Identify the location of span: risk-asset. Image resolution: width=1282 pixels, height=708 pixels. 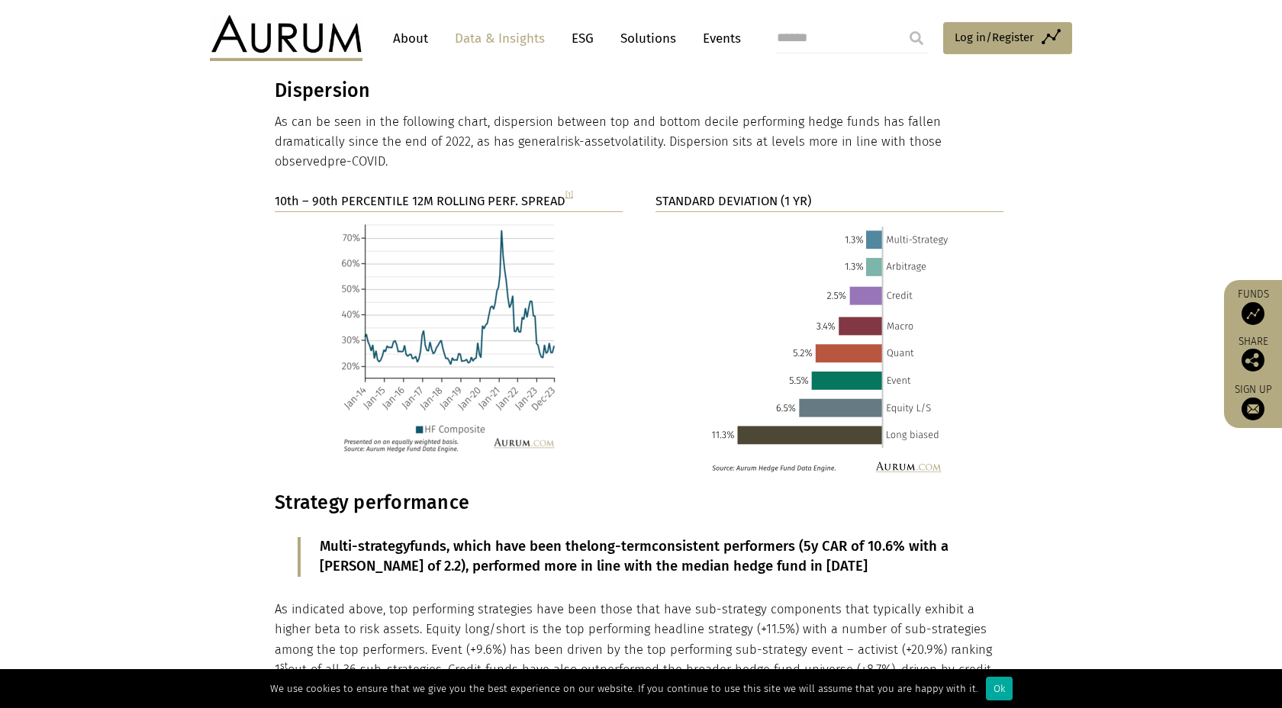
(588, 141).